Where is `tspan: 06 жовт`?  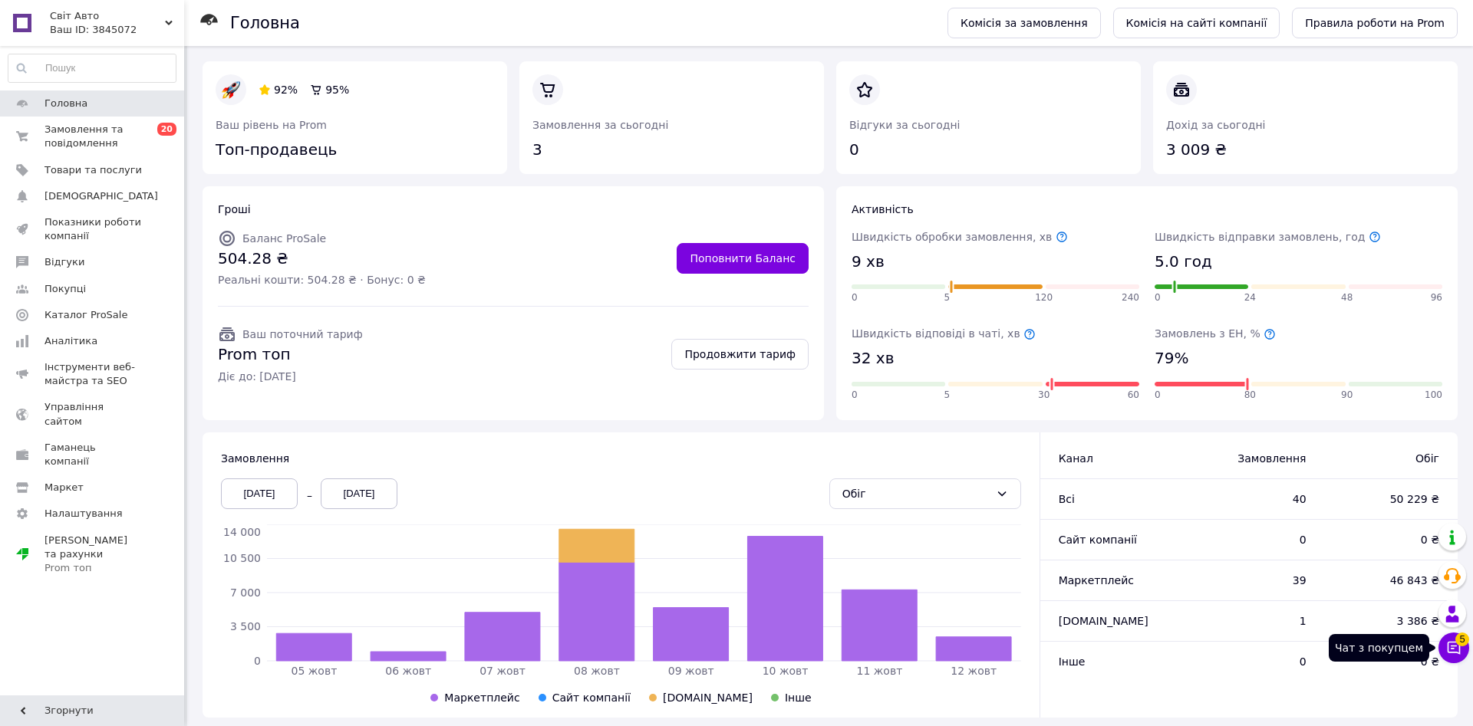
tspan: 06 жовт is located at coordinates (408, 671).